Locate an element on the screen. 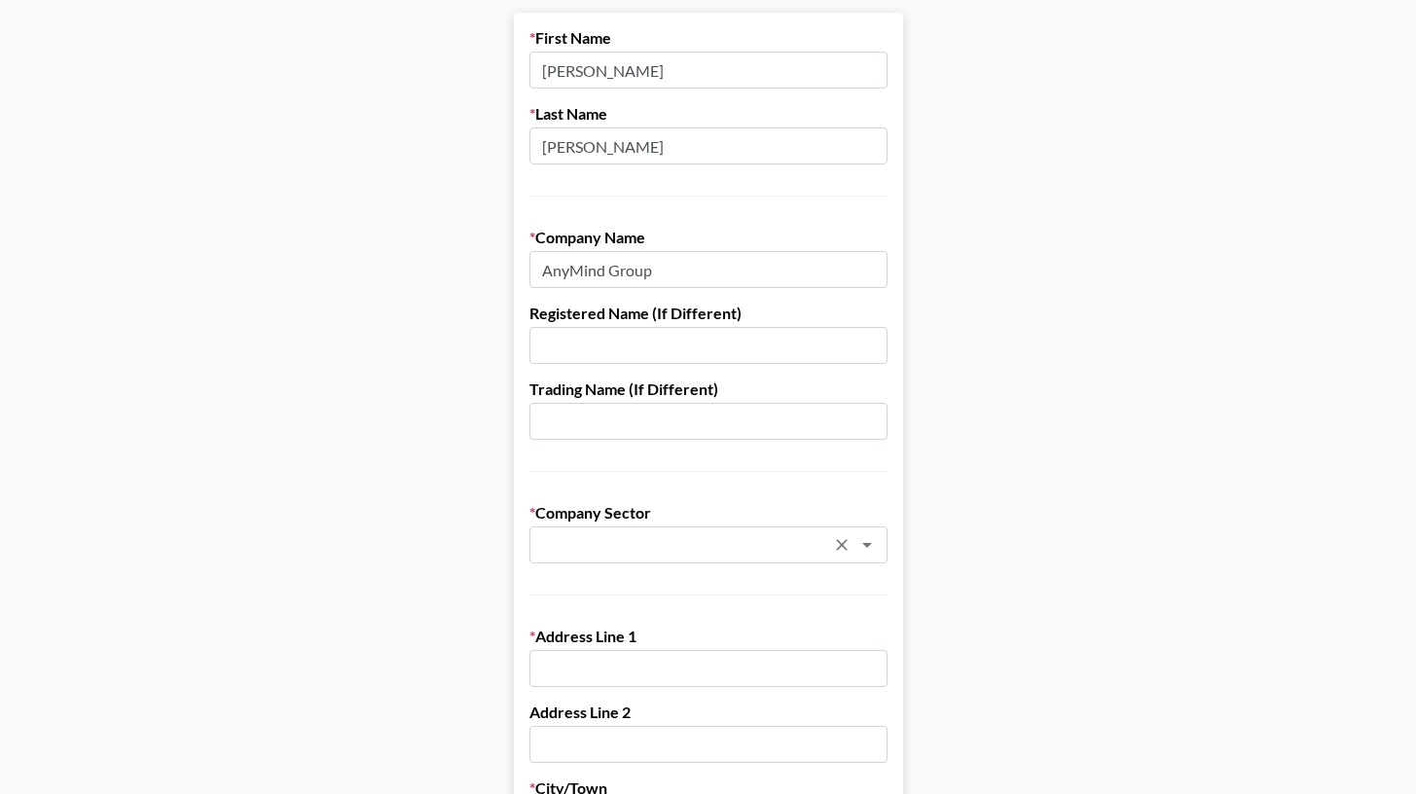 Image resolution: width=1416 pixels, height=794 pixels. label: Last Name is located at coordinates (708, 114).